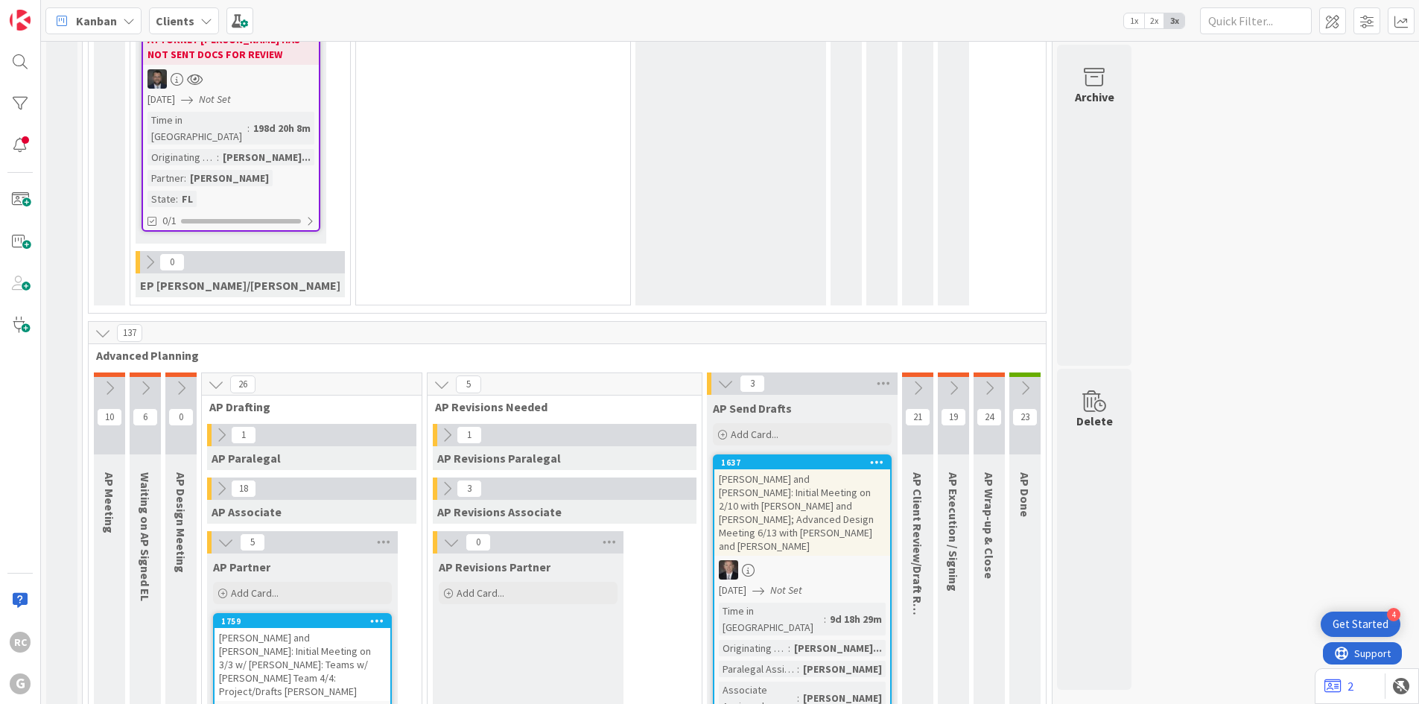 The width and height of the screenshot is (1419, 704). I want to click on span: AP Revisions Associate, so click(499, 512).